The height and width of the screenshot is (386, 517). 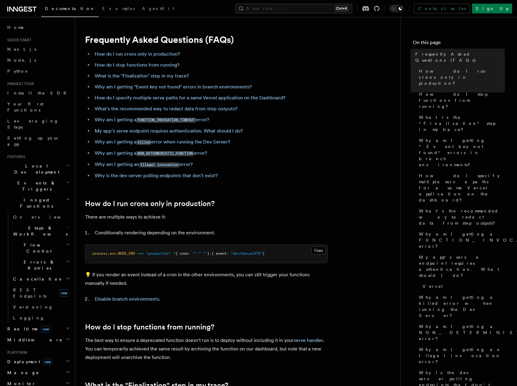 What do you see at coordinates (156, 175) in the screenshot?
I see `a: Why is the dev server polling endpoints that don't exist?` at bounding box center [156, 175].